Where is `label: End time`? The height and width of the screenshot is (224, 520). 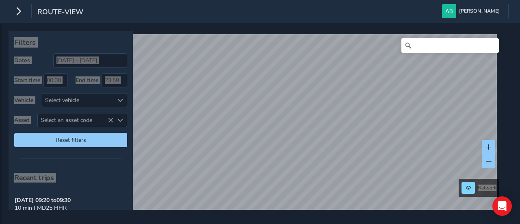
label: End time is located at coordinates (87, 80).